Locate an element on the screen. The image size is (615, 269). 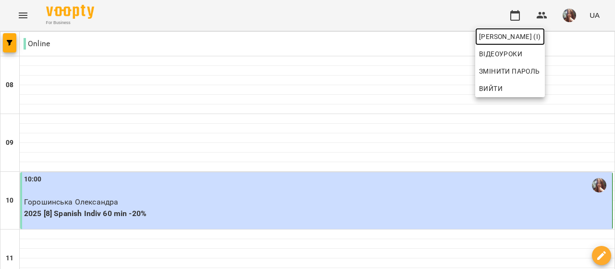
span: Вийти is located at coordinates (491, 88).